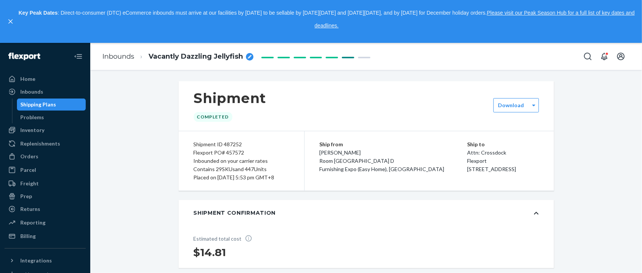 The image size is (642, 273). What do you see at coordinates (38, 13) in the screenshot?
I see `strong: Key Peak Dates` at bounding box center [38, 13].